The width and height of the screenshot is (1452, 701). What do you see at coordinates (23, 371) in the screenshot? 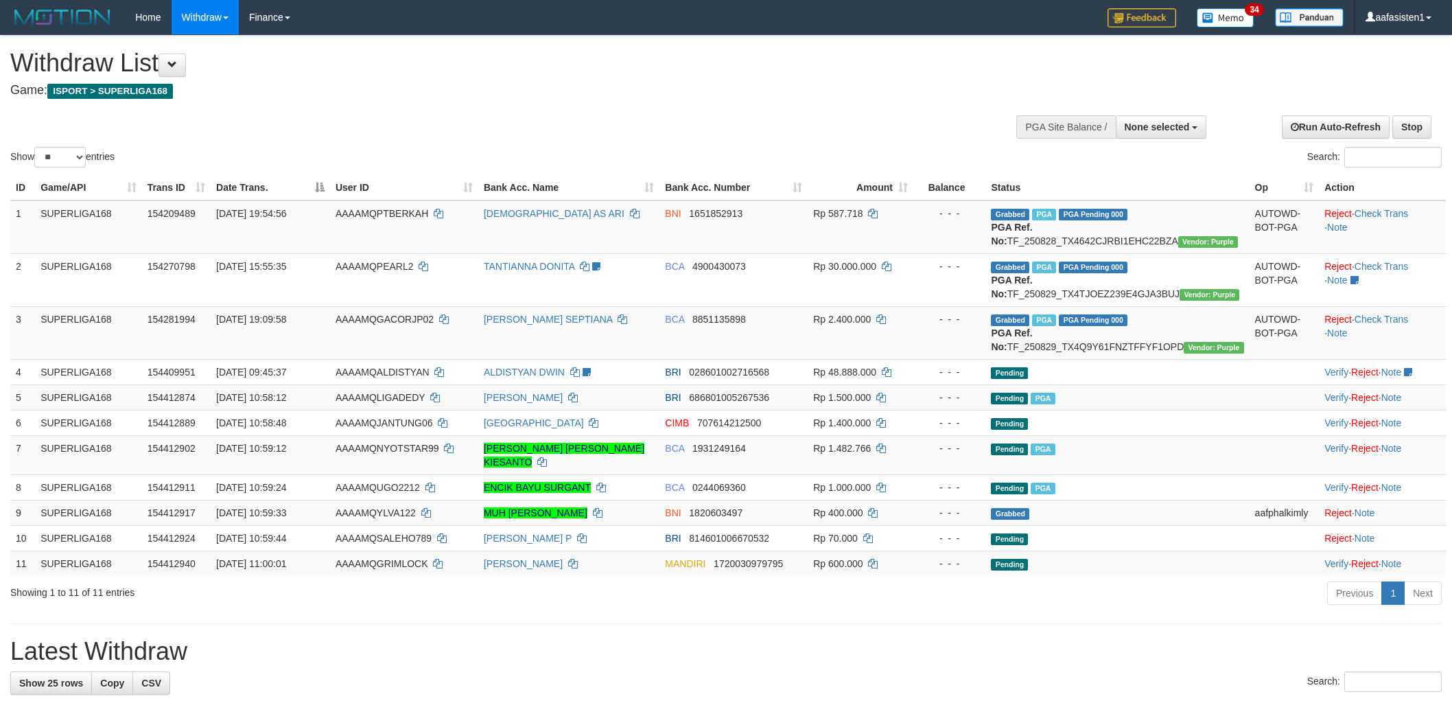
I see `td: 4` at bounding box center [23, 371].